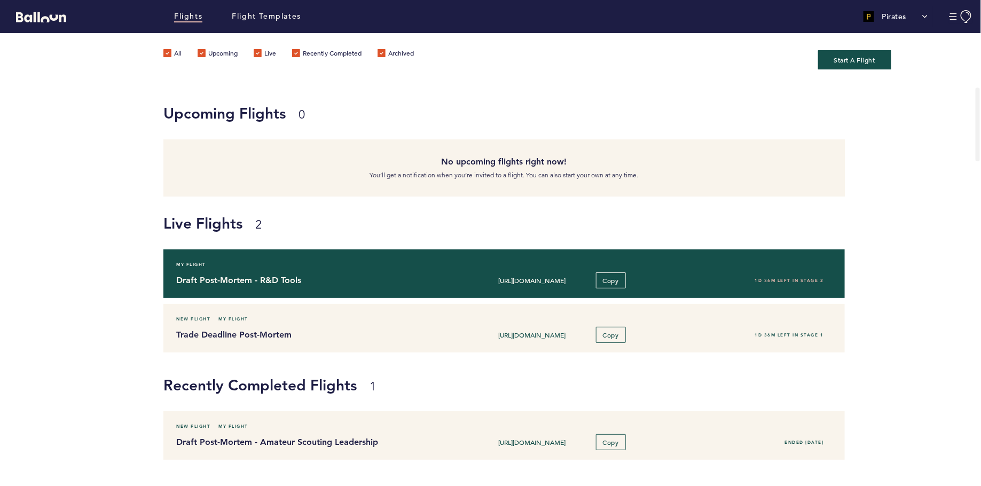 This screenshot has height=486, width=981. What do you see at coordinates (896, 17) in the screenshot?
I see `button: Pirates` at bounding box center [896, 17].